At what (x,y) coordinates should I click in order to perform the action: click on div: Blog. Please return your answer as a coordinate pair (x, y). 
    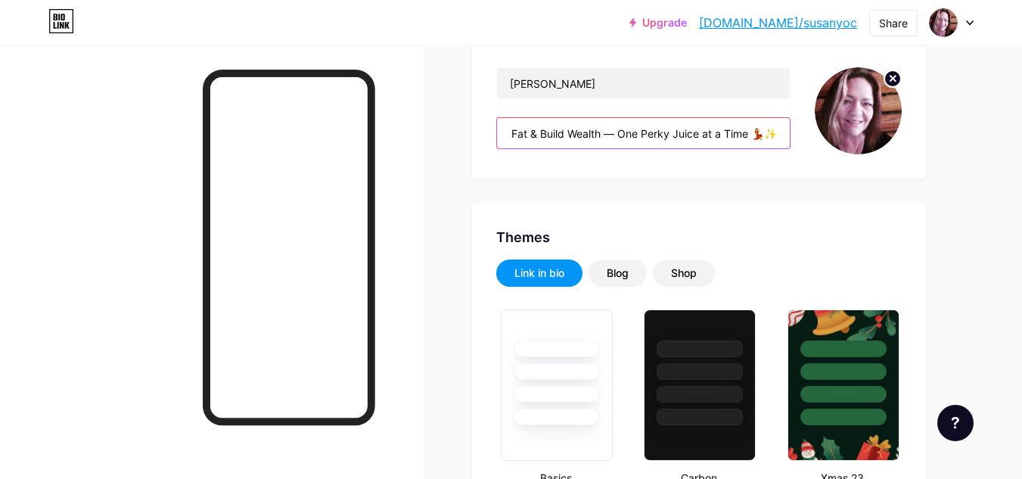
    Looking at the image, I should click on (617, 273).